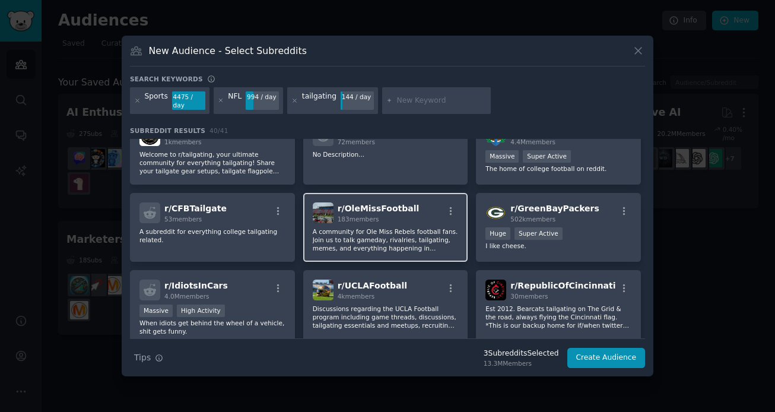 The image size is (775, 412). What do you see at coordinates (212, 235) in the screenshot?
I see `p: A subreddit for everything college tailgating related.` at bounding box center [212, 235].